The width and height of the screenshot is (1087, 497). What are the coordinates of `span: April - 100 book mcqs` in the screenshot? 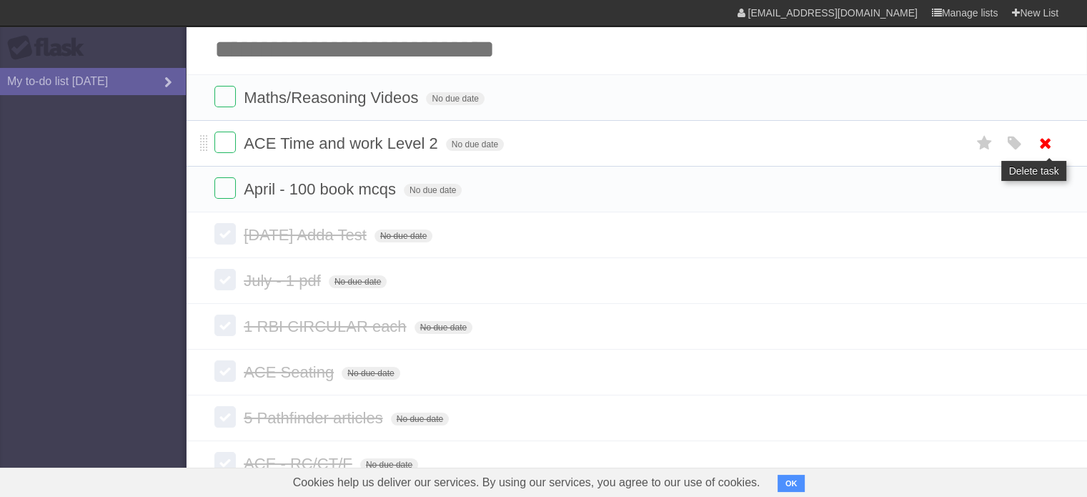 It's located at (322, 189).